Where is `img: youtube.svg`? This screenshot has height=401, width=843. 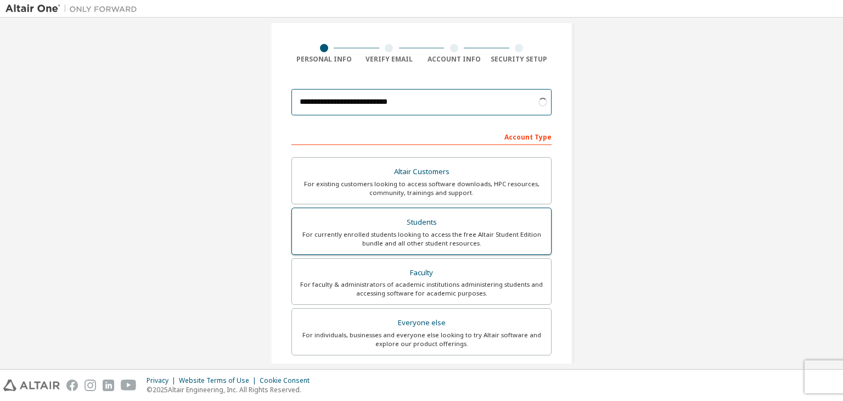 img: youtube.svg is located at coordinates (128, 385).